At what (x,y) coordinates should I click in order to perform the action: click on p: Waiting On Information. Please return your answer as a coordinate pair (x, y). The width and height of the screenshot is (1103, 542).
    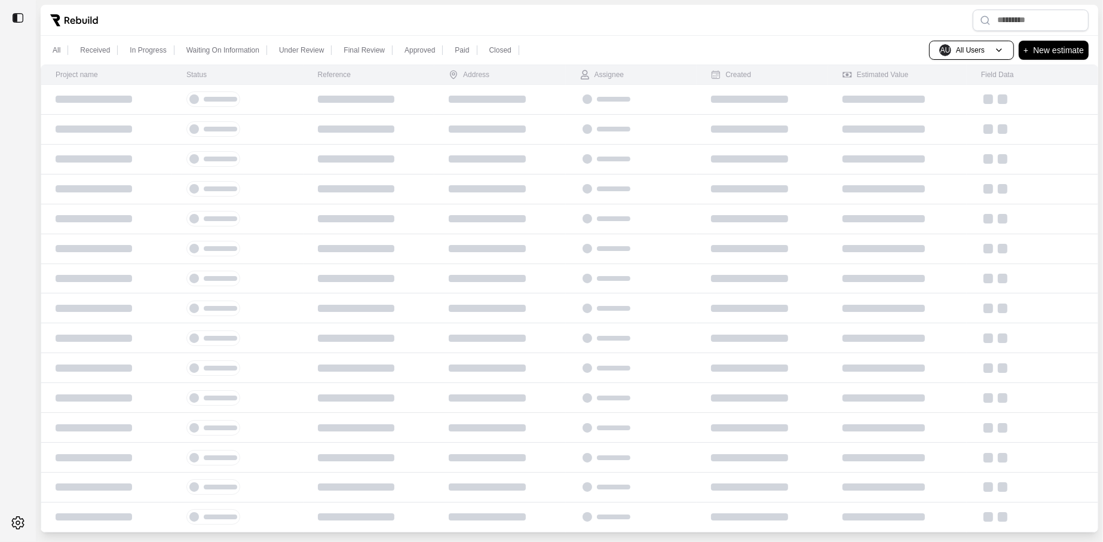
    Looking at the image, I should click on (223, 50).